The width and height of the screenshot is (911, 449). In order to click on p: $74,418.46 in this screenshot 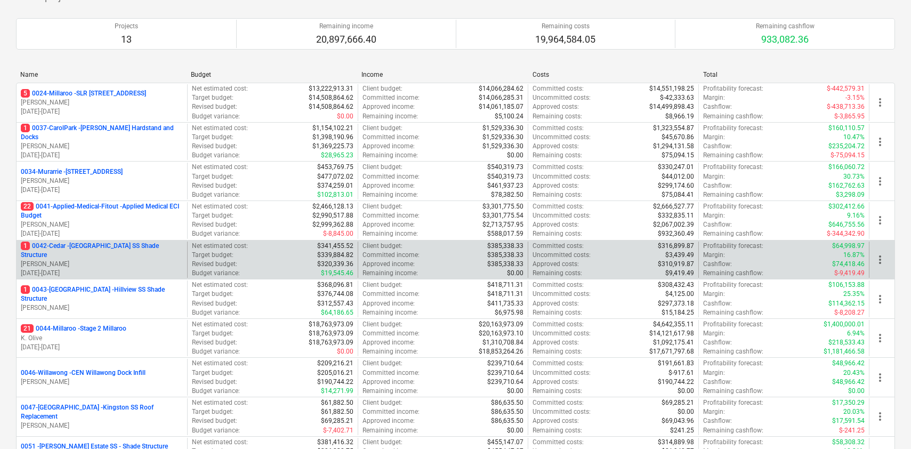, I will do `click(848, 264)`.